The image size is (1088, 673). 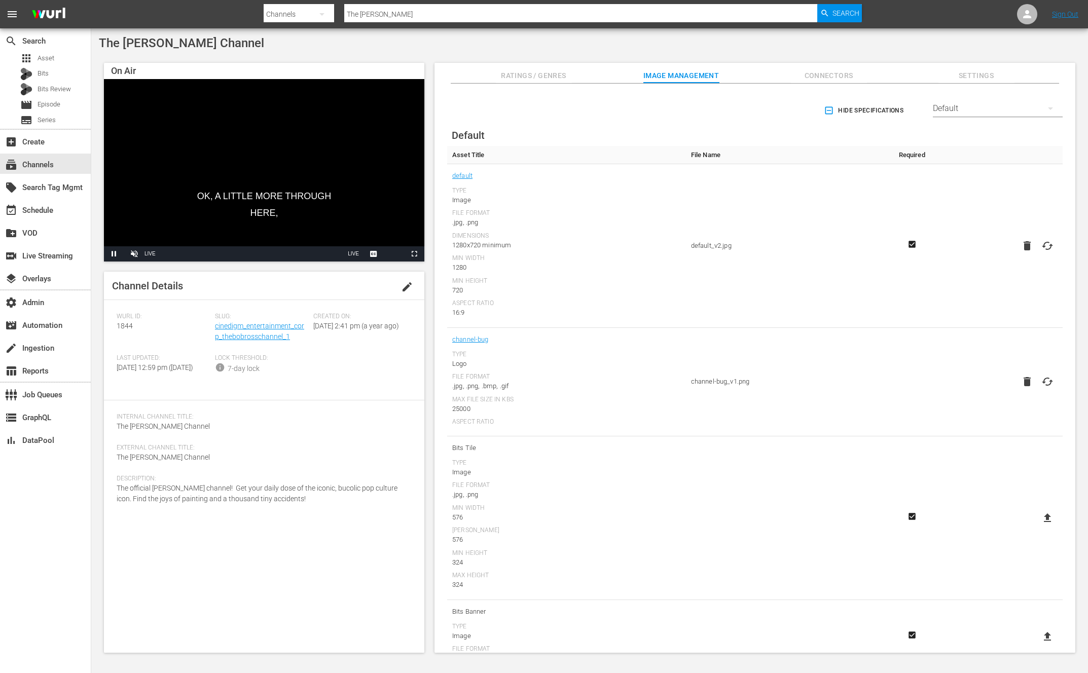 I want to click on span: Channel Details, so click(x=148, y=286).